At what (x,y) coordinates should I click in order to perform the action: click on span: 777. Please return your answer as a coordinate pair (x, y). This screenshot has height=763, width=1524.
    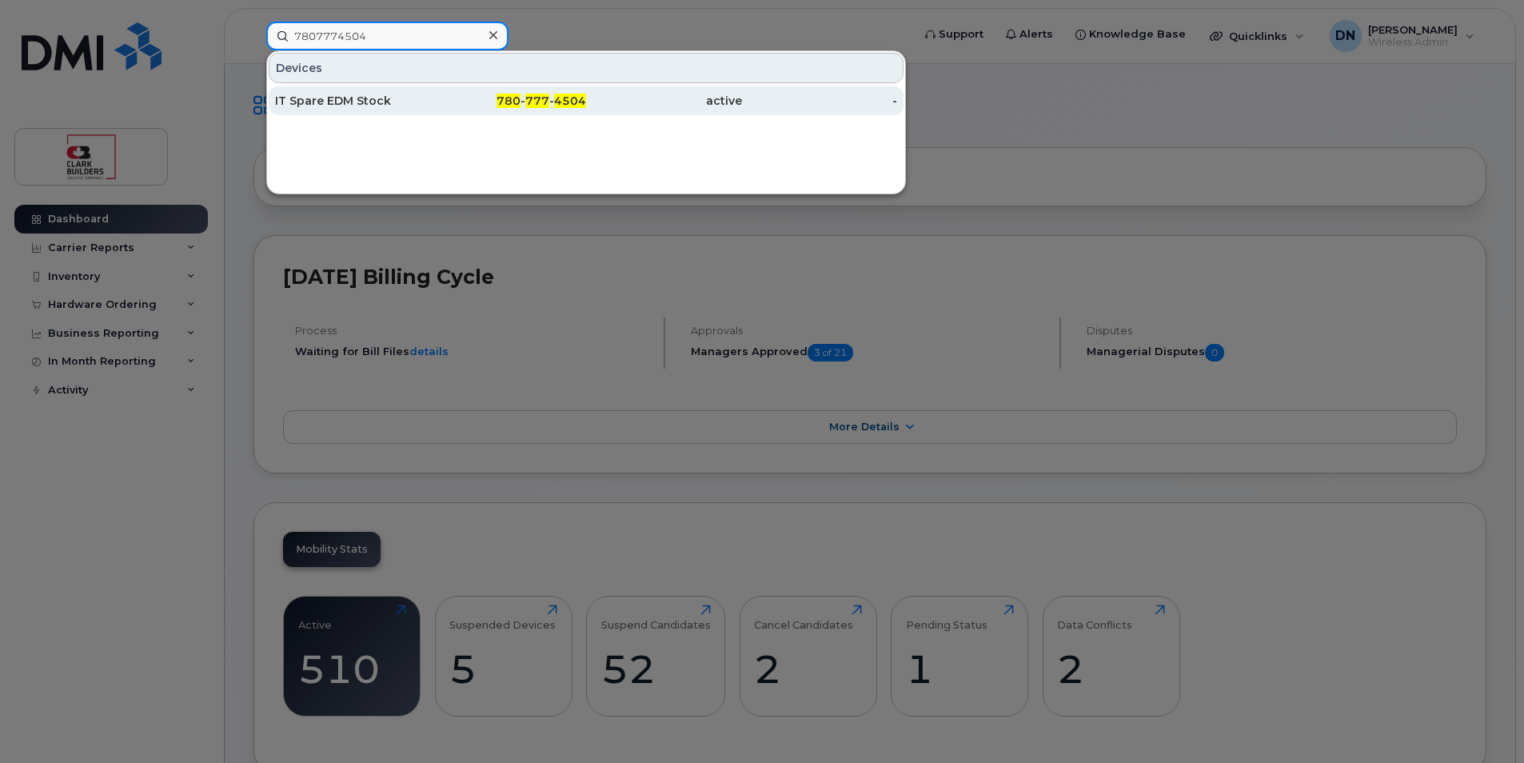
    Looking at the image, I should click on (537, 101).